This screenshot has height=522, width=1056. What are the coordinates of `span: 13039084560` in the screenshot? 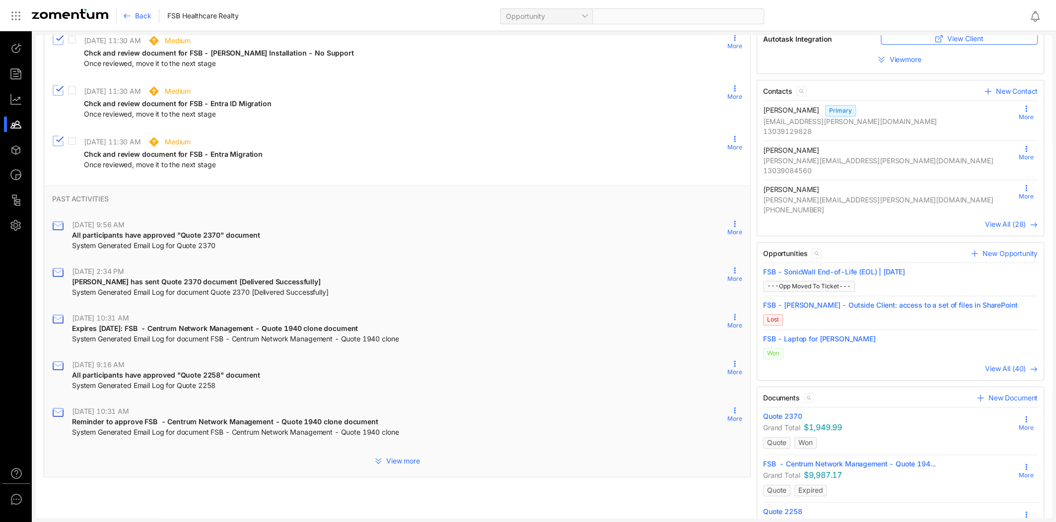 It's located at (889, 171).